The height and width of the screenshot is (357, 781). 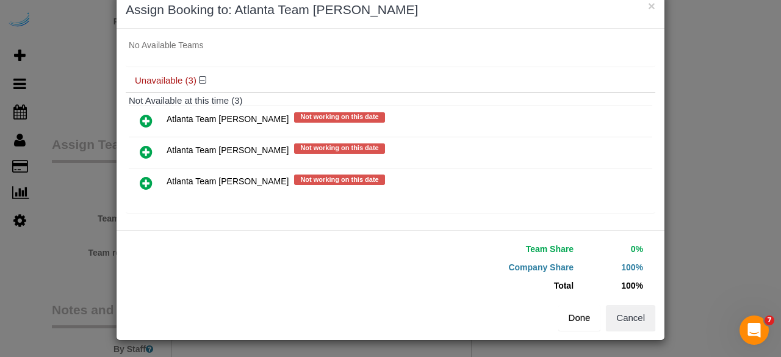 What do you see at coordinates (166, 45) in the screenshot?
I see `span: No Available Teams` at bounding box center [166, 45].